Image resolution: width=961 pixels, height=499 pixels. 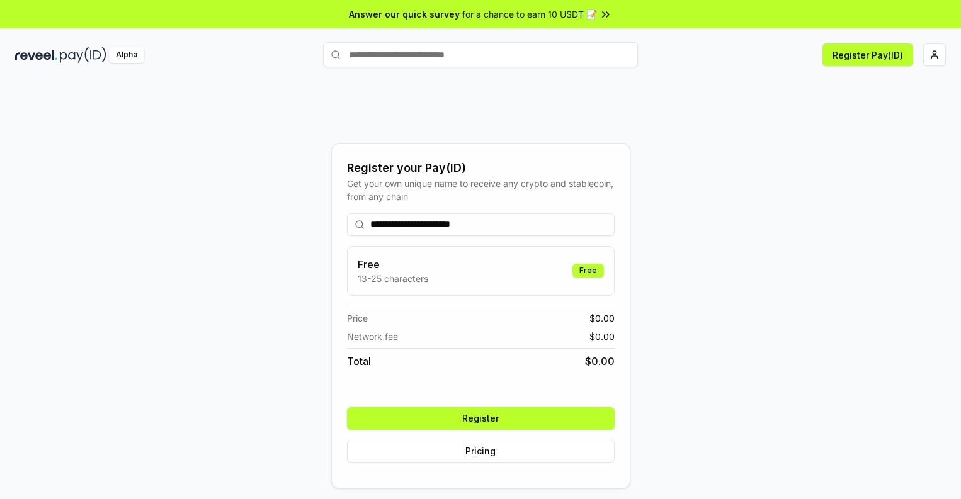 What do you see at coordinates (480, 419) in the screenshot?
I see `button: Register` at bounding box center [480, 419].